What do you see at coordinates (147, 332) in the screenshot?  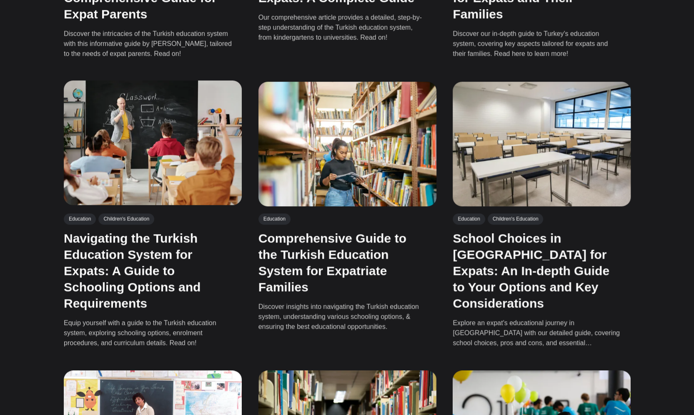 I see `p: Equip yourself with a guide to the Turkish education system, exploring schooling options, enrolme...` at bounding box center [147, 332].